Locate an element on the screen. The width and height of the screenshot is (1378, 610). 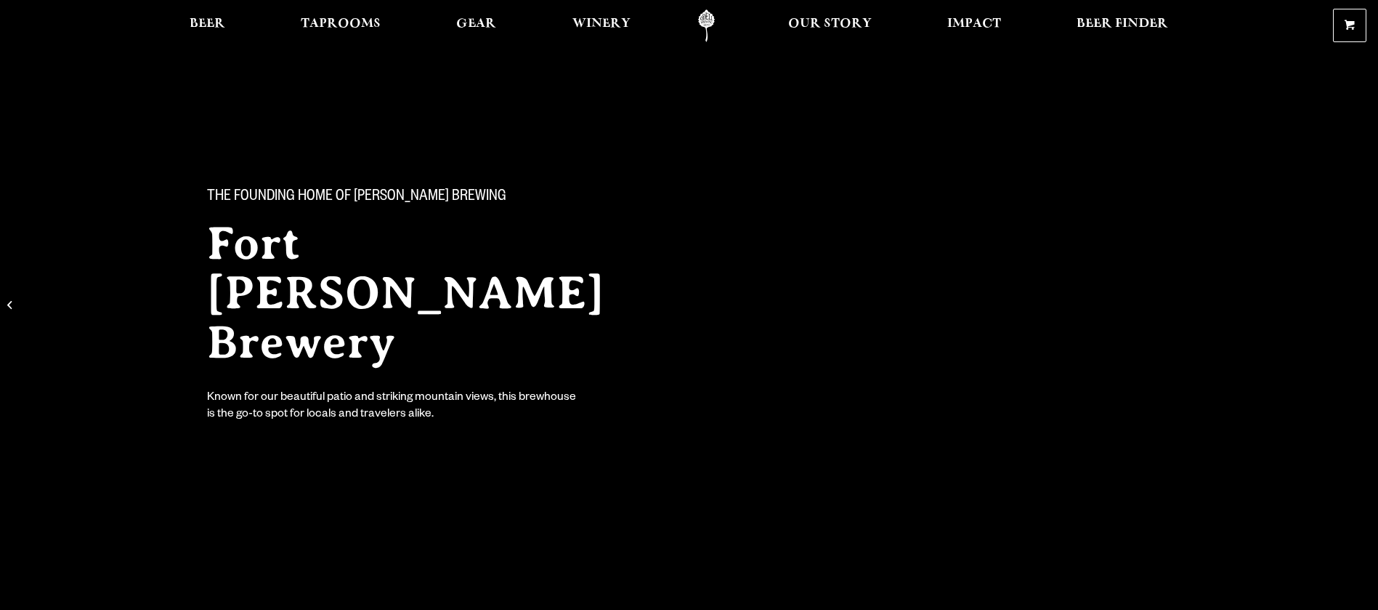
span: Winery is located at coordinates (602, 24).